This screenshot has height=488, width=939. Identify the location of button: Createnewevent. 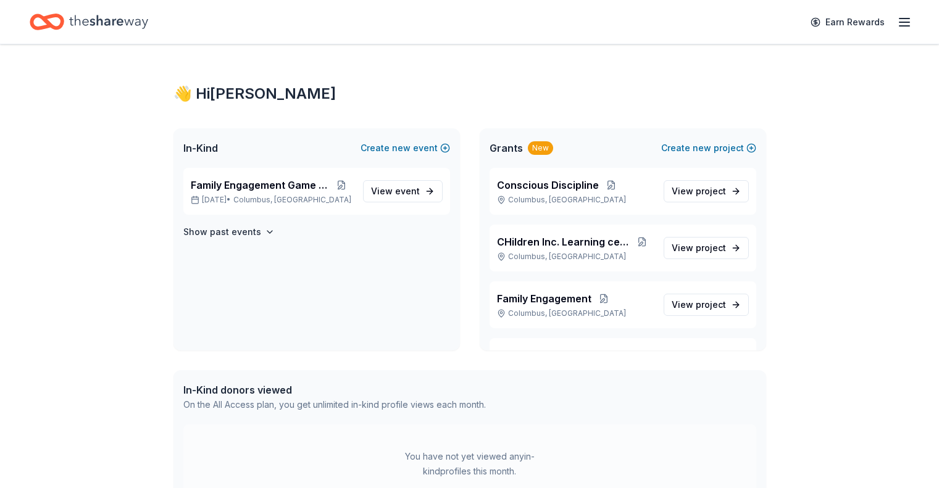
(405, 148).